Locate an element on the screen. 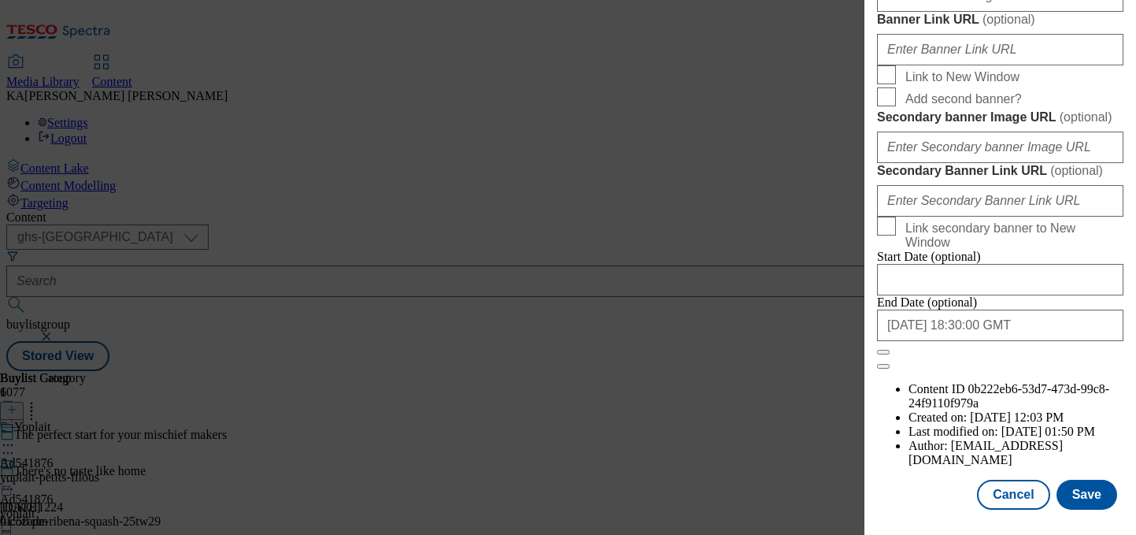 This screenshot has height=535, width=1136. label: Banner Link URL is located at coordinates (1000, 20).